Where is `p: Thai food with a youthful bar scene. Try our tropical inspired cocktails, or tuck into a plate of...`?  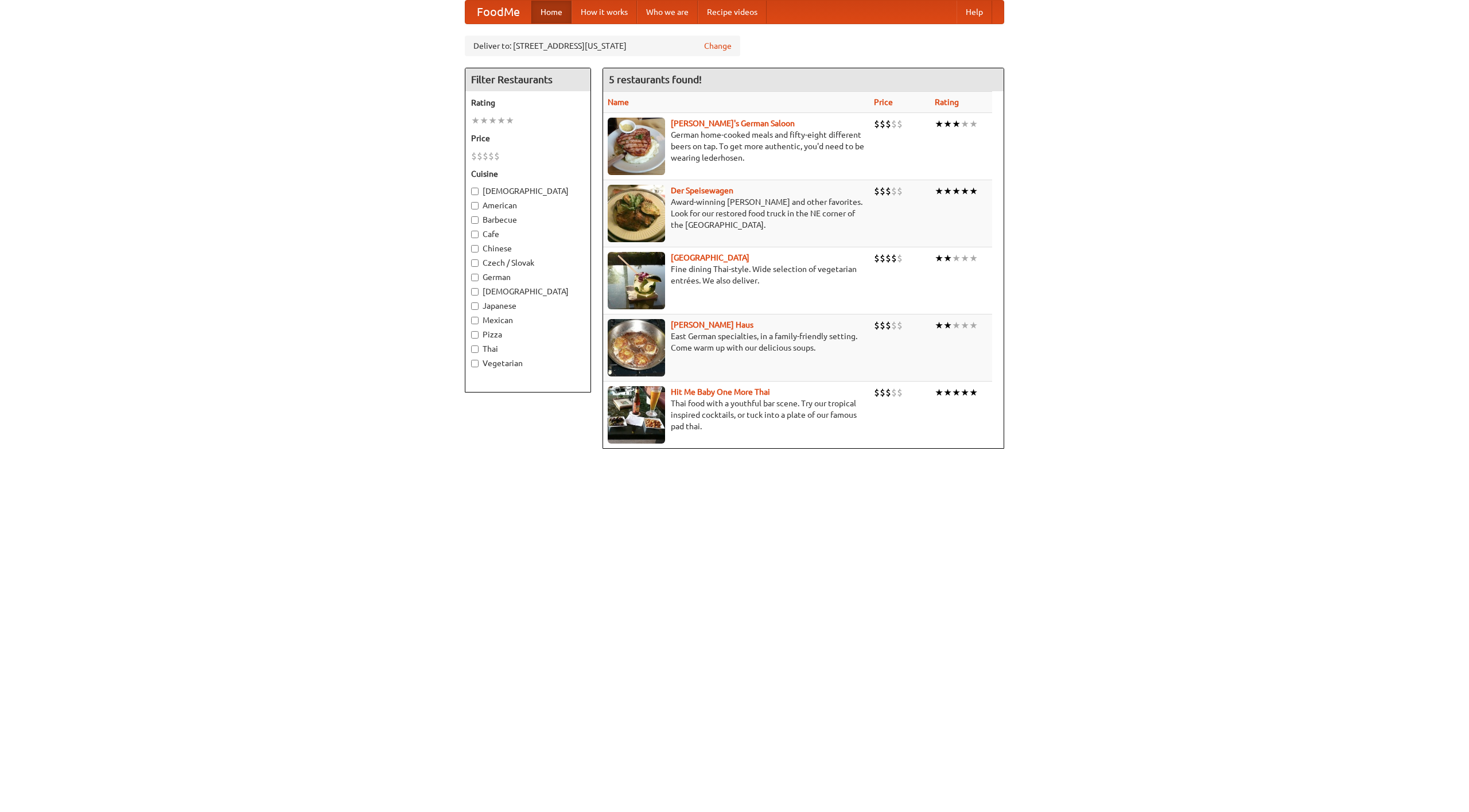 p: Thai food with a youthful bar scene. Try our tropical inspired cocktails, or tuck into a plate of... is located at coordinates (736, 415).